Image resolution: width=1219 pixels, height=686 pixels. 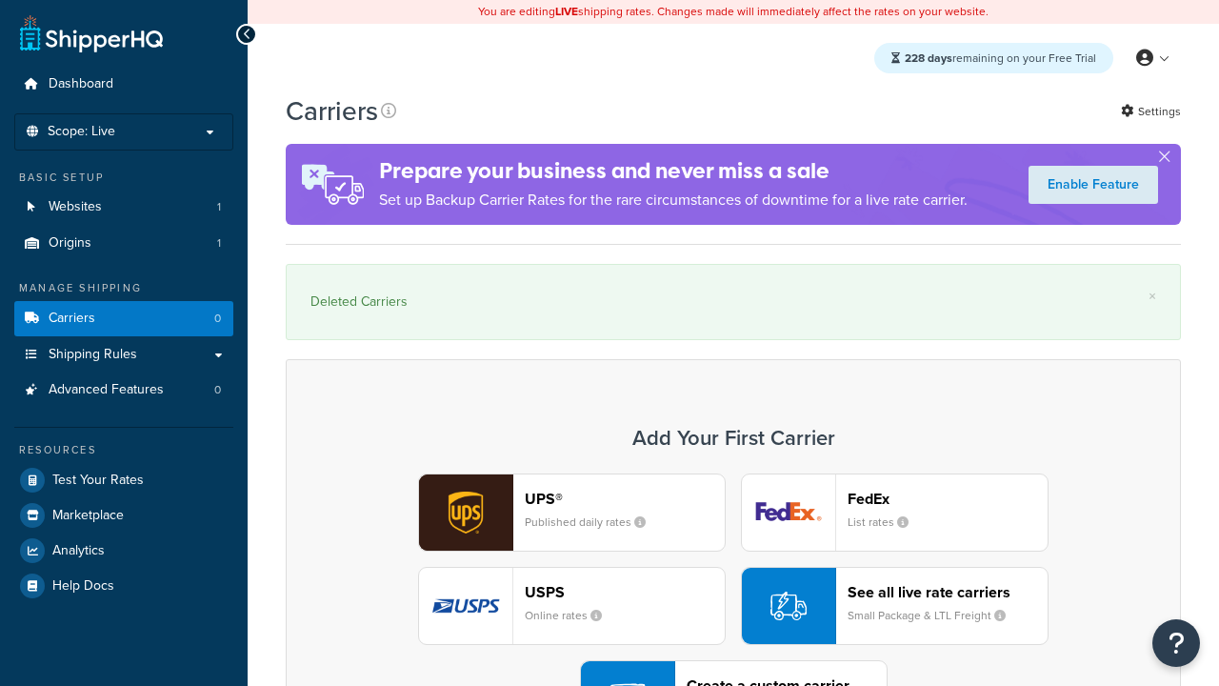 What do you see at coordinates (895, 606) in the screenshot?
I see `button: See all live rate carriersSmall Package & LTL Freight` at bounding box center [895, 606].